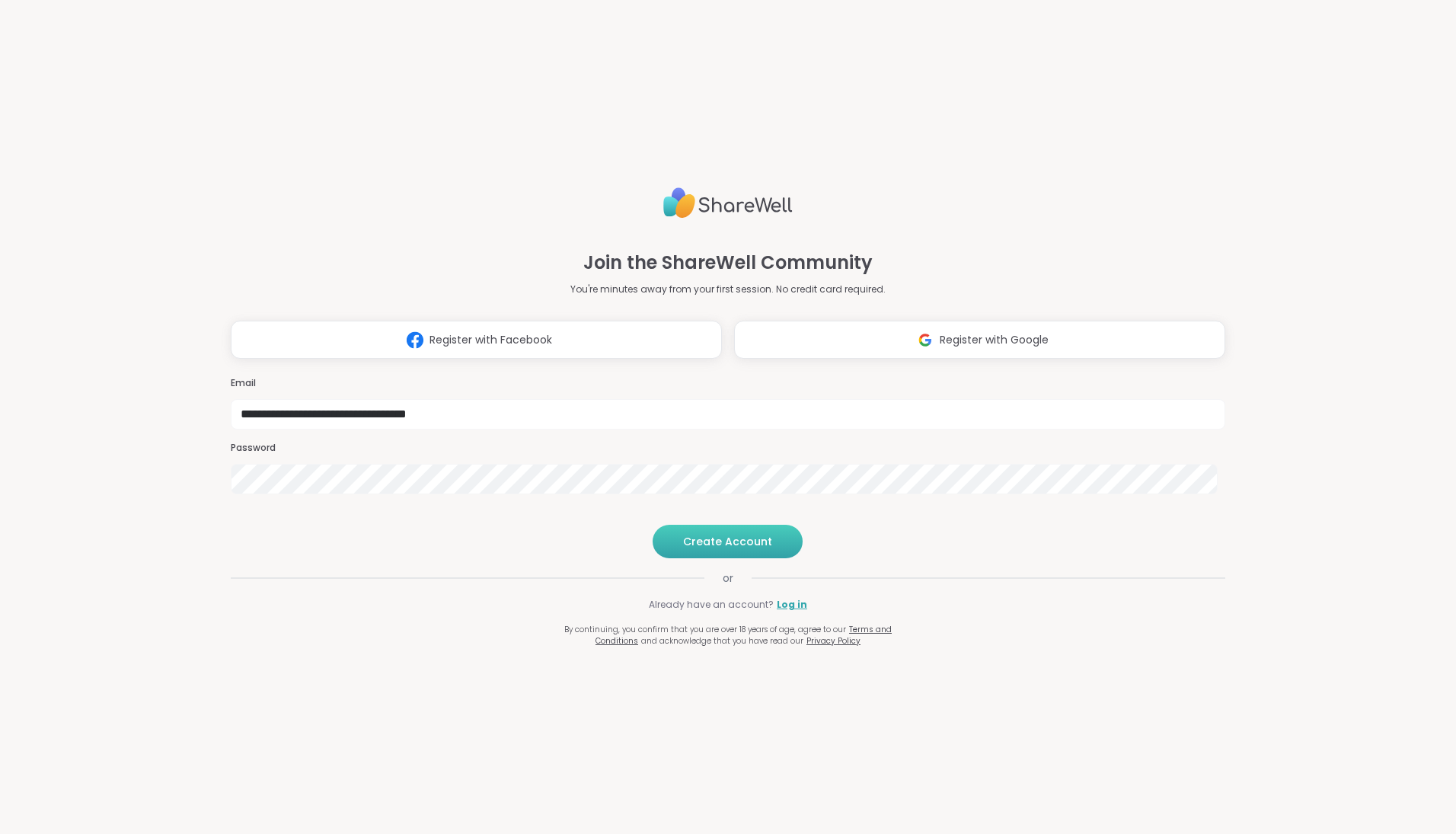 The image size is (1456, 834). Describe the element at coordinates (980, 339) in the screenshot. I see `button: Register with Google` at that location.